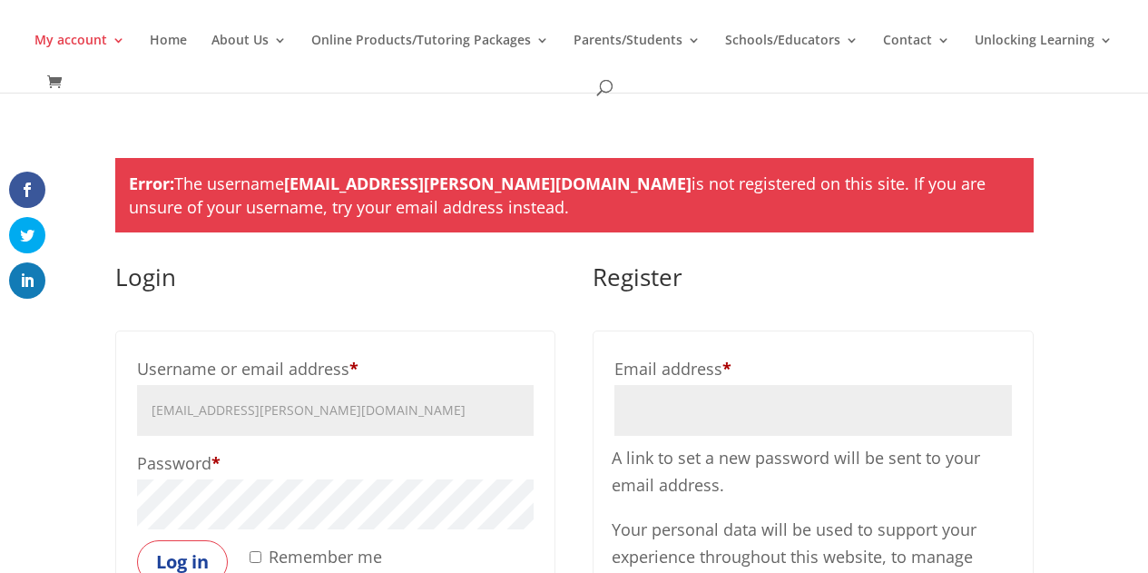  I want to click on a: Contact, so click(916, 54).